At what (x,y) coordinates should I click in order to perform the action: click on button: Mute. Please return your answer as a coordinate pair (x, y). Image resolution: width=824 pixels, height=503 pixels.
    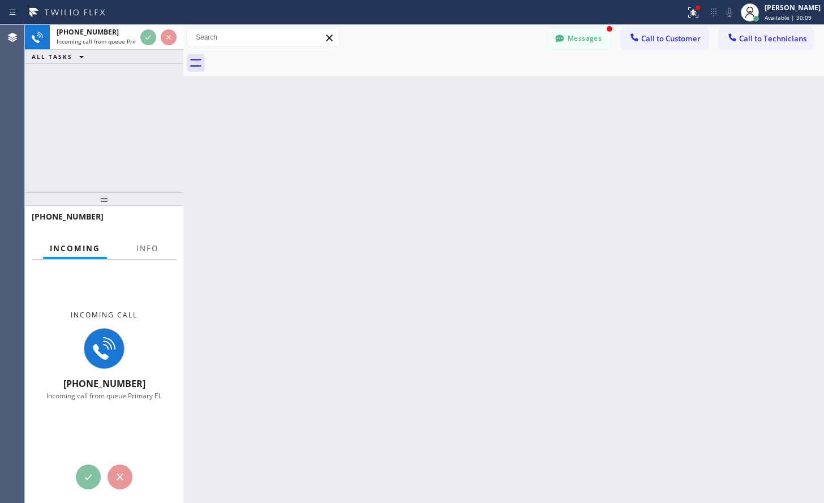
    Looking at the image, I should click on (730, 12).